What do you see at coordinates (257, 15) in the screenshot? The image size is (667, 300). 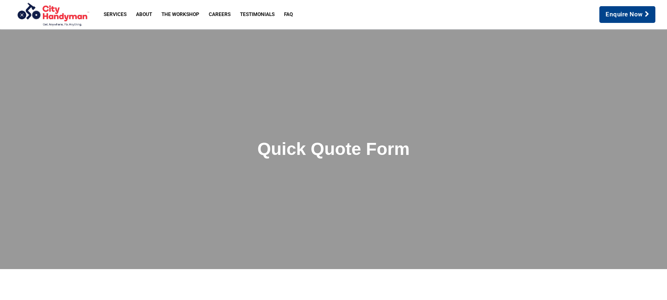 I see `a: Testimonials` at bounding box center [257, 15].